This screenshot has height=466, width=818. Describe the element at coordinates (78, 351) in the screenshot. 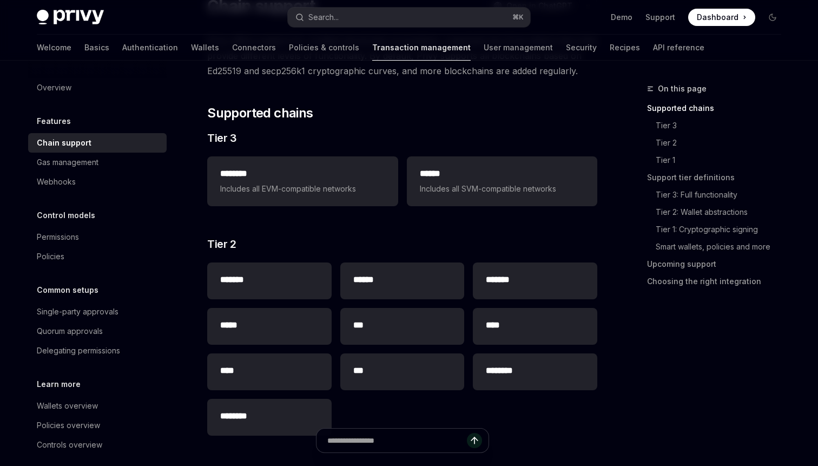

I see `div: Delegating permissions` at that location.